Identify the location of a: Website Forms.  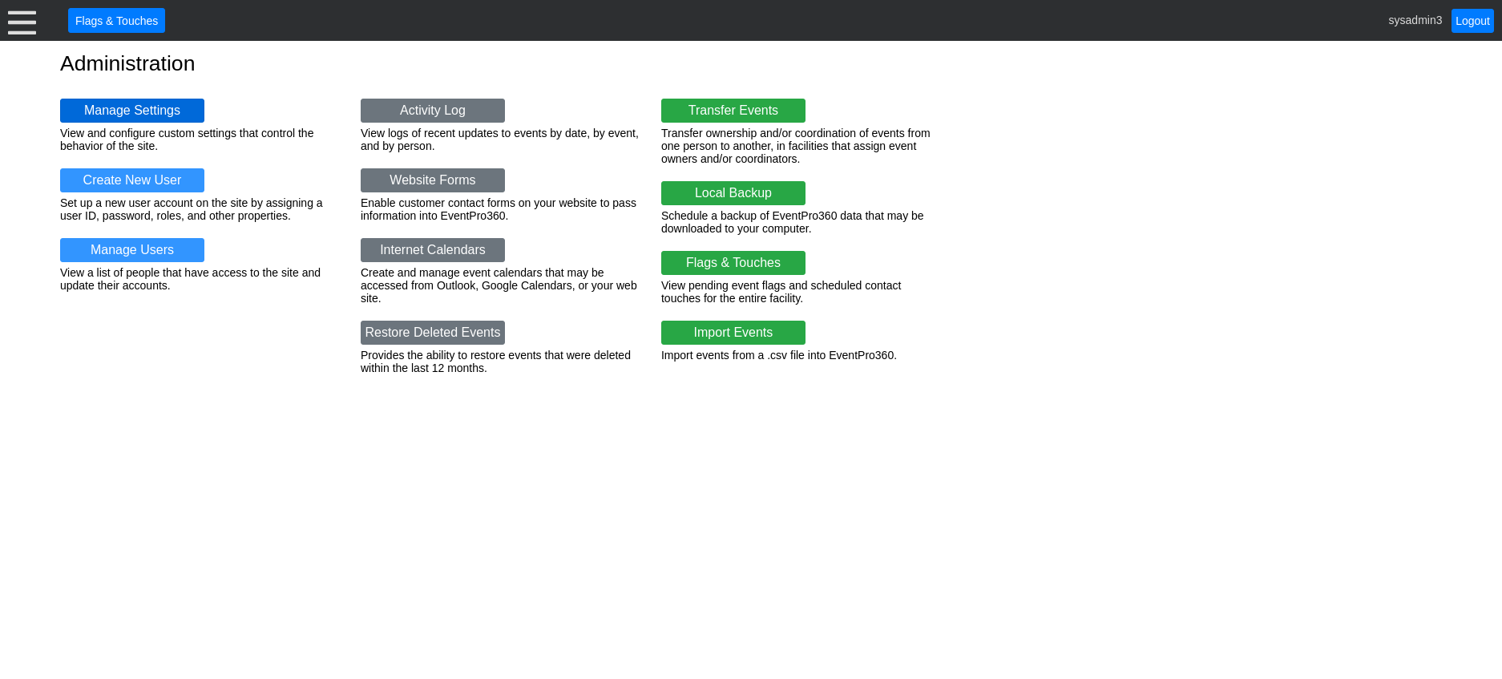
(433, 180).